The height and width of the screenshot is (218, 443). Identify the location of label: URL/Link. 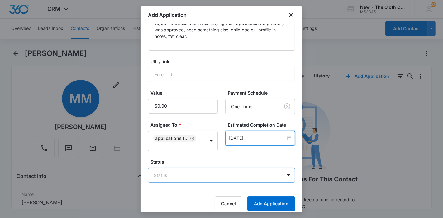
(224, 61).